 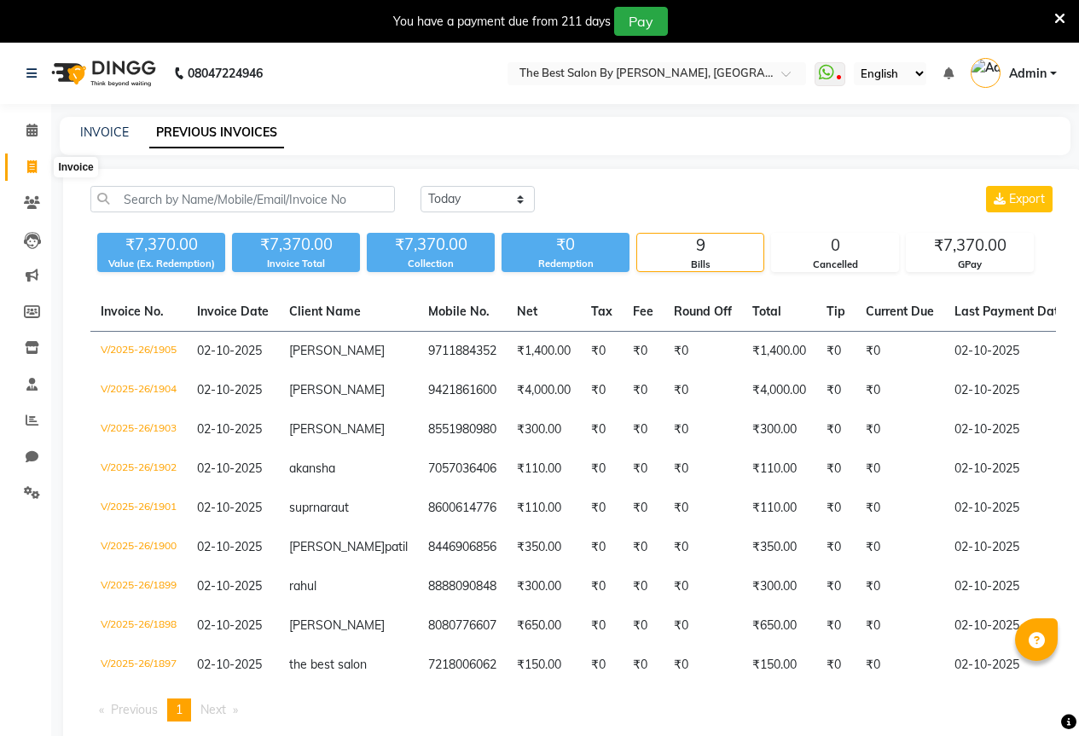 I want to click on span: the best salon, so click(x=328, y=665).